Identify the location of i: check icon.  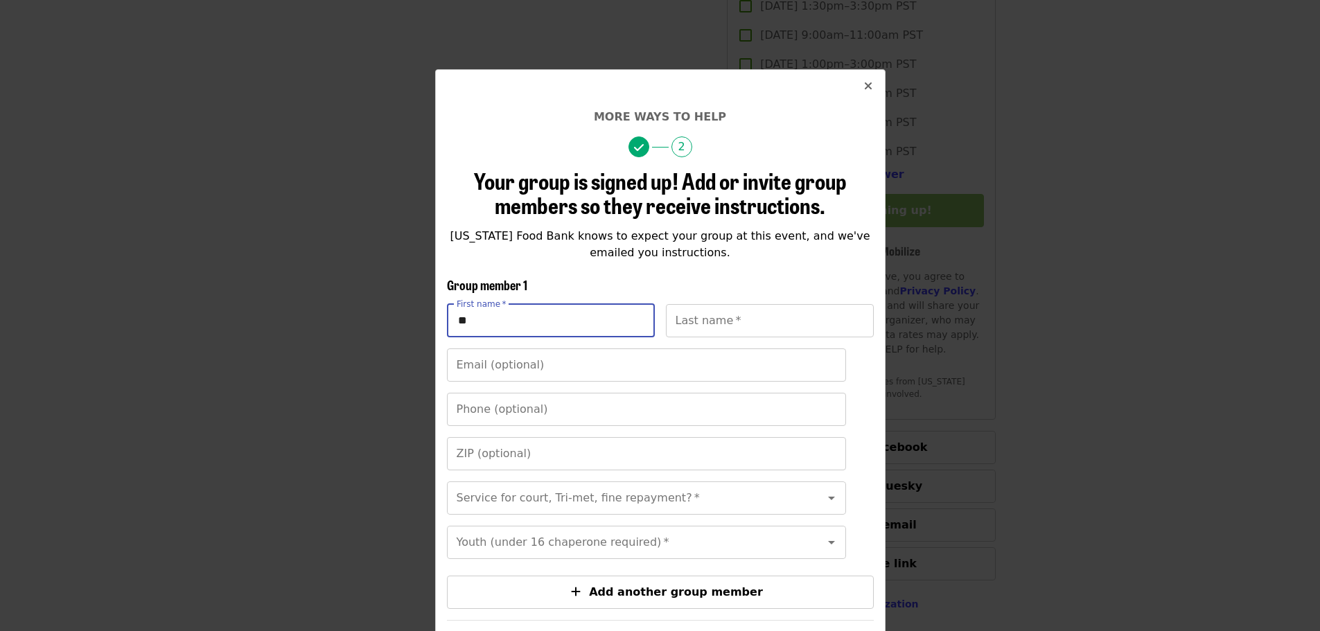
(639, 148).